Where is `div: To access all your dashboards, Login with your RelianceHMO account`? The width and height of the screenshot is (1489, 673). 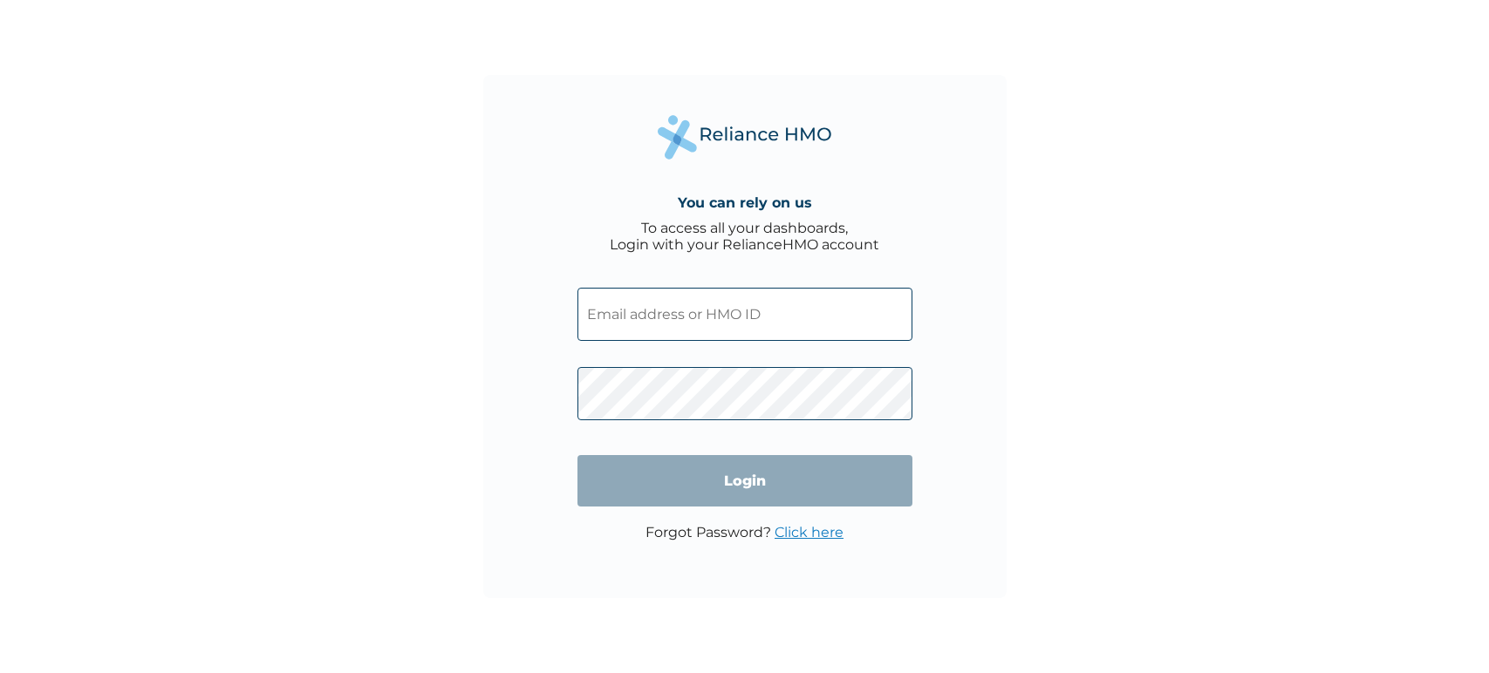 div: To access all your dashboards, Login with your RelianceHMO account is located at coordinates (744, 236).